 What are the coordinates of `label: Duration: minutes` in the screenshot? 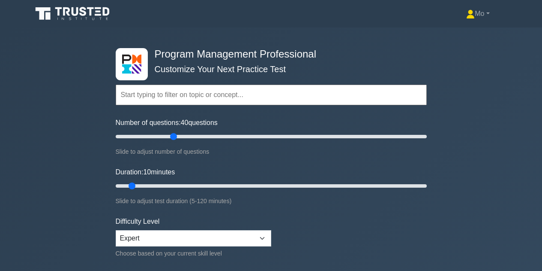 It's located at (145, 172).